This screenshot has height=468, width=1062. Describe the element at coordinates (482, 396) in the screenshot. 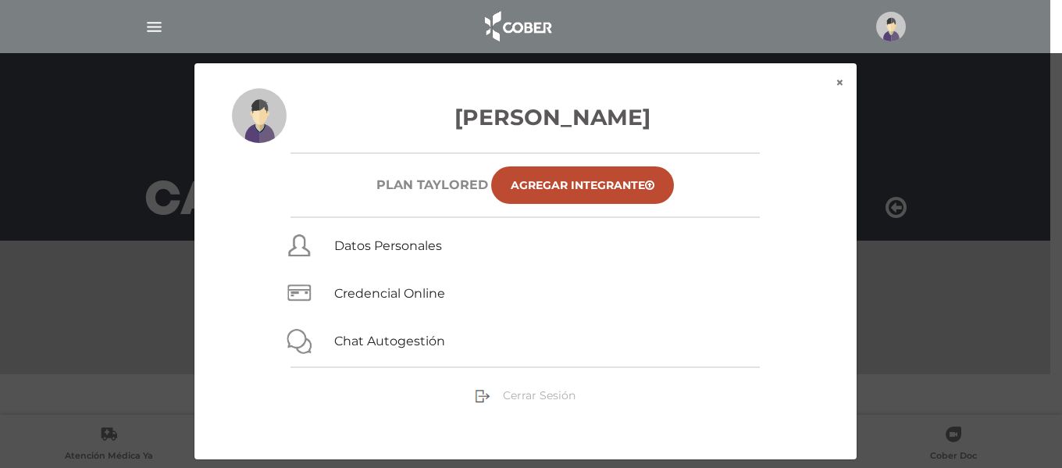

I see `img: sign-out.png` at that location.